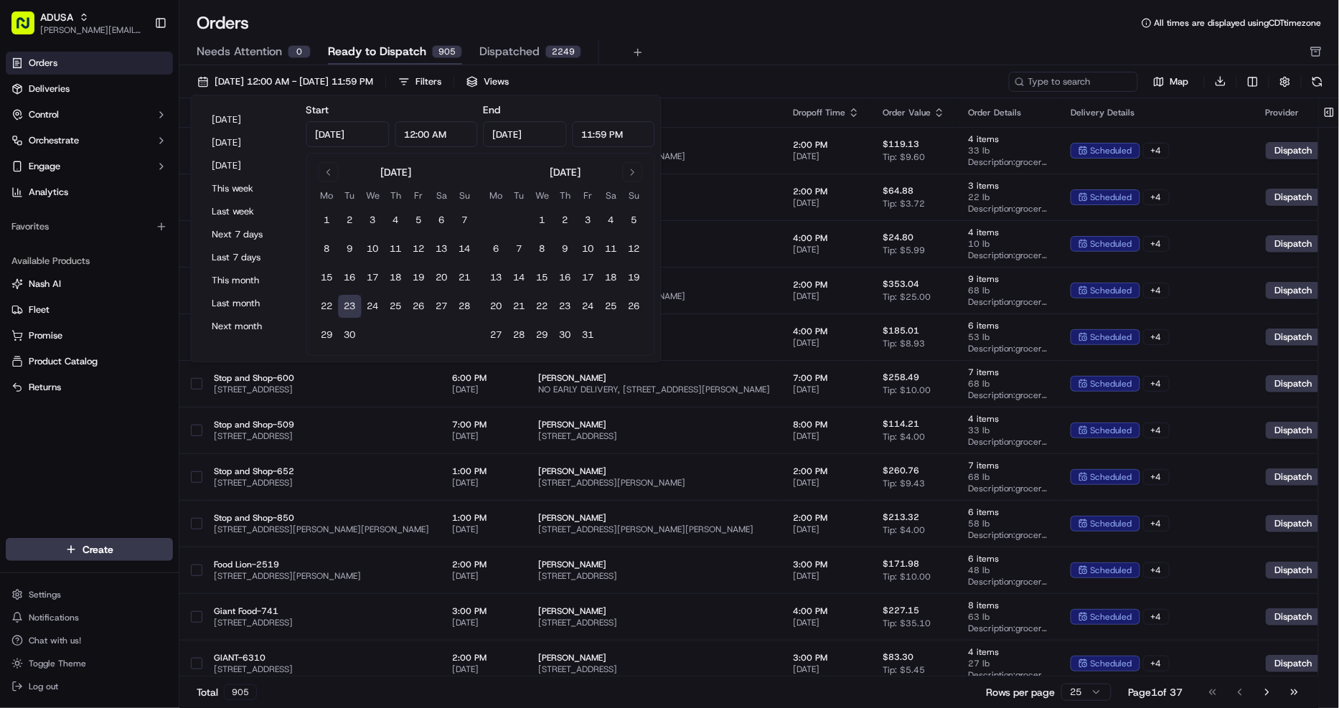 This screenshot has height=708, width=1339. What do you see at coordinates (377, 52) in the screenshot?
I see `span: Ready to Dispatch` at bounding box center [377, 52].